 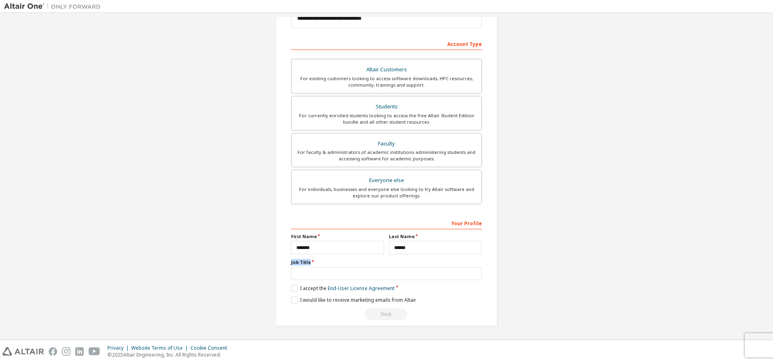 I want to click on p: © 2025 Altair Engineering, Inc. All Rights Reserved., so click(x=169, y=354).